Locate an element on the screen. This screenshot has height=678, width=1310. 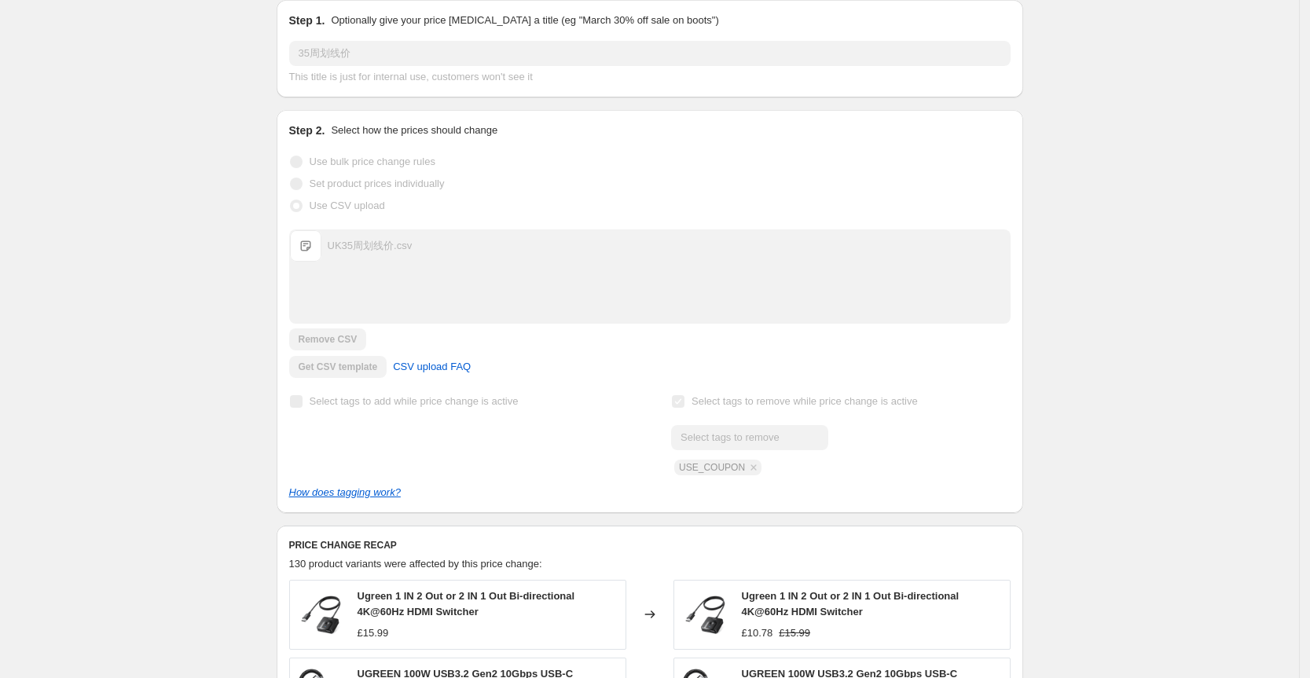
div: UK35周划线价.csv is located at coordinates (370, 246).